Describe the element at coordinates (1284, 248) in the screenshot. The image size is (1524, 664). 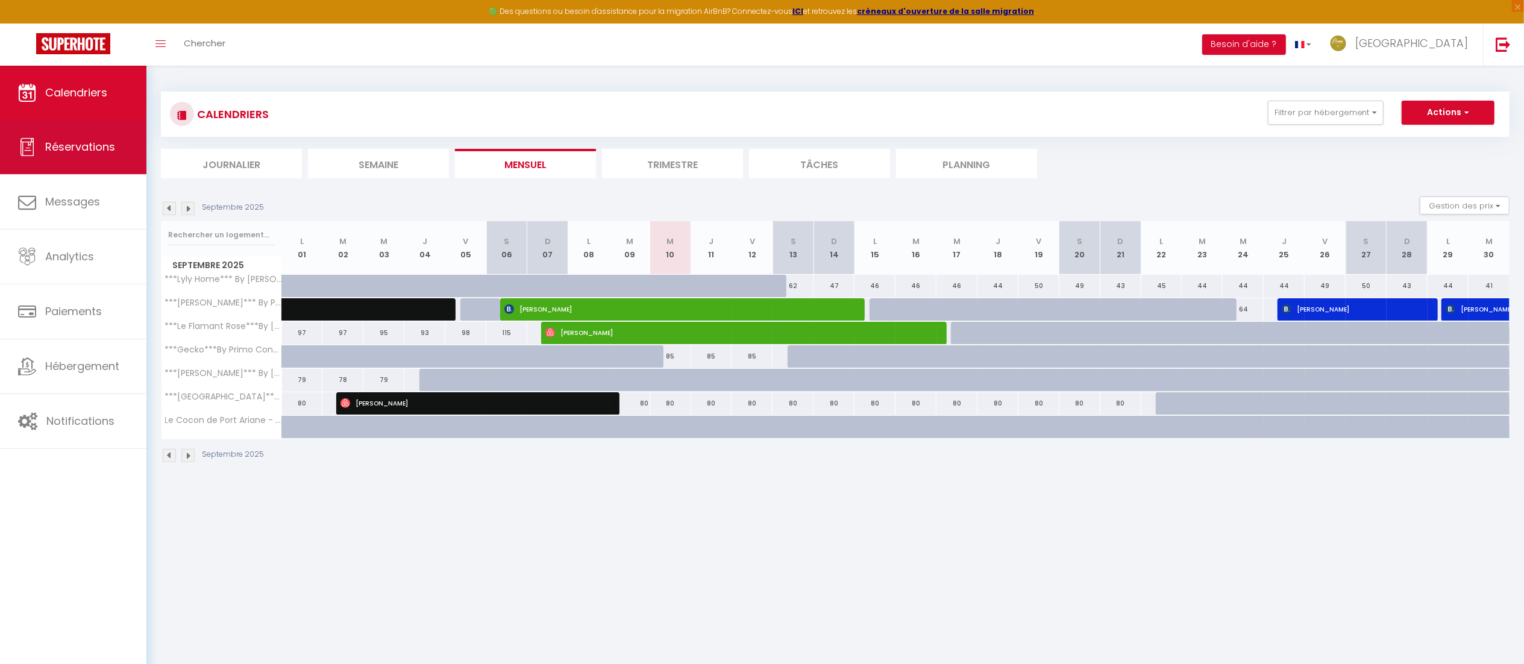
I see `th: 25` at that location.